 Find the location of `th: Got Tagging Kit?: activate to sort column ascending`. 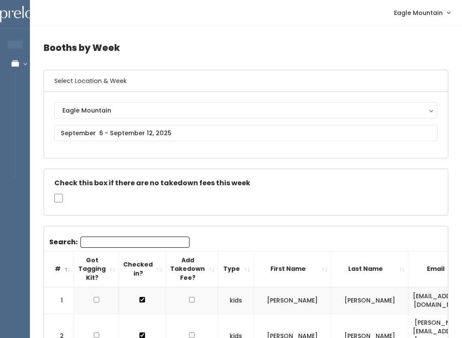

th: Got Tagging Kit?: activate to sort column ascending is located at coordinates (96, 268).